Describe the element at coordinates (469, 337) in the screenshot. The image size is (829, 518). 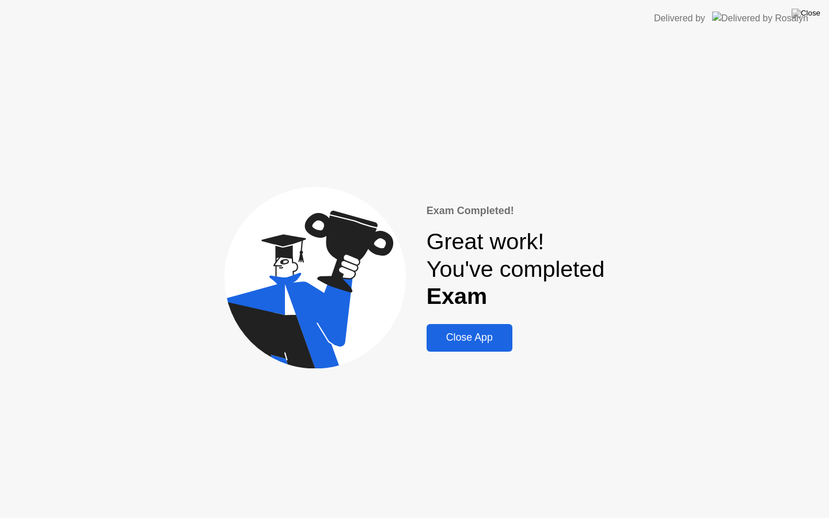
I see `div: Close App` at that location.